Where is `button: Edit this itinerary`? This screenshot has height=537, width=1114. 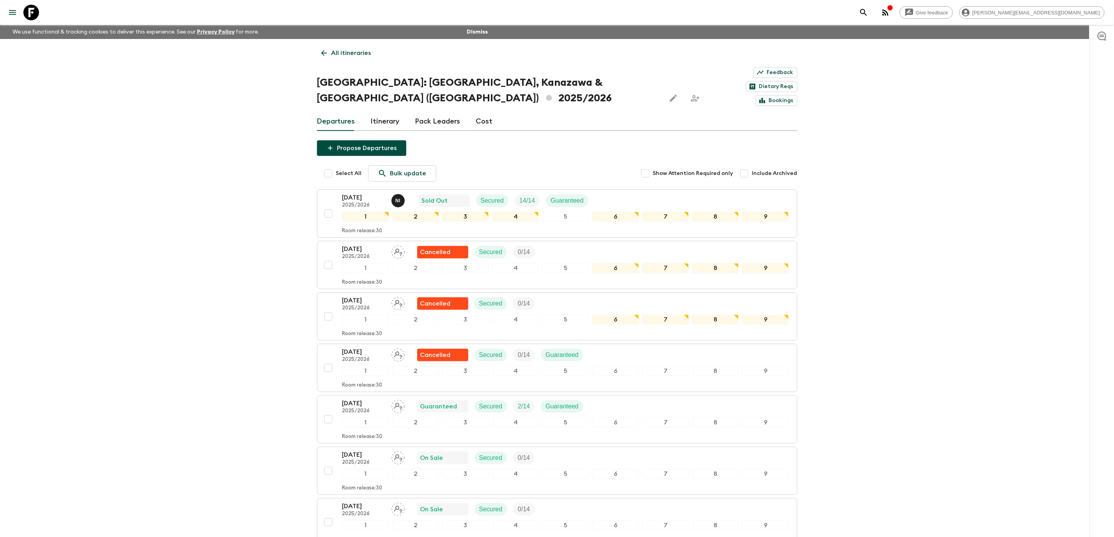 button: Edit this itinerary is located at coordinates (673, 98).